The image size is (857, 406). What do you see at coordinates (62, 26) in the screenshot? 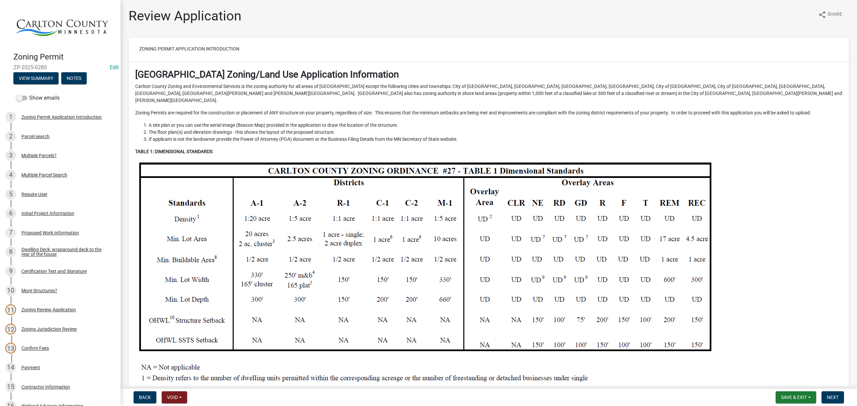
I see `img: Carlton County, Minnesota` at bounding box center [62, 26].